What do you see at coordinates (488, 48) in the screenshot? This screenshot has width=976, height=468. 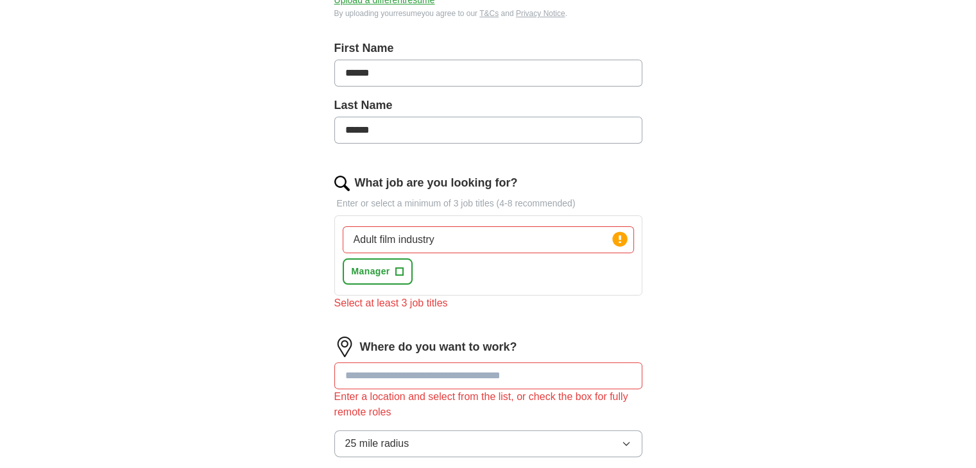 I see `label: First Name` at bounding box center [488, 48].